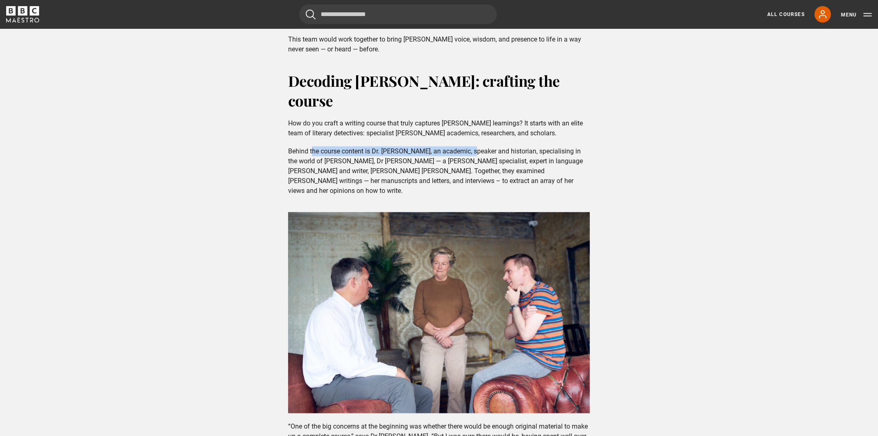 The height and width of the screenshot is (436, 878). Describe the element at coordinates (785, 14) in the screenshot. I see `a: All Courses` at that location.